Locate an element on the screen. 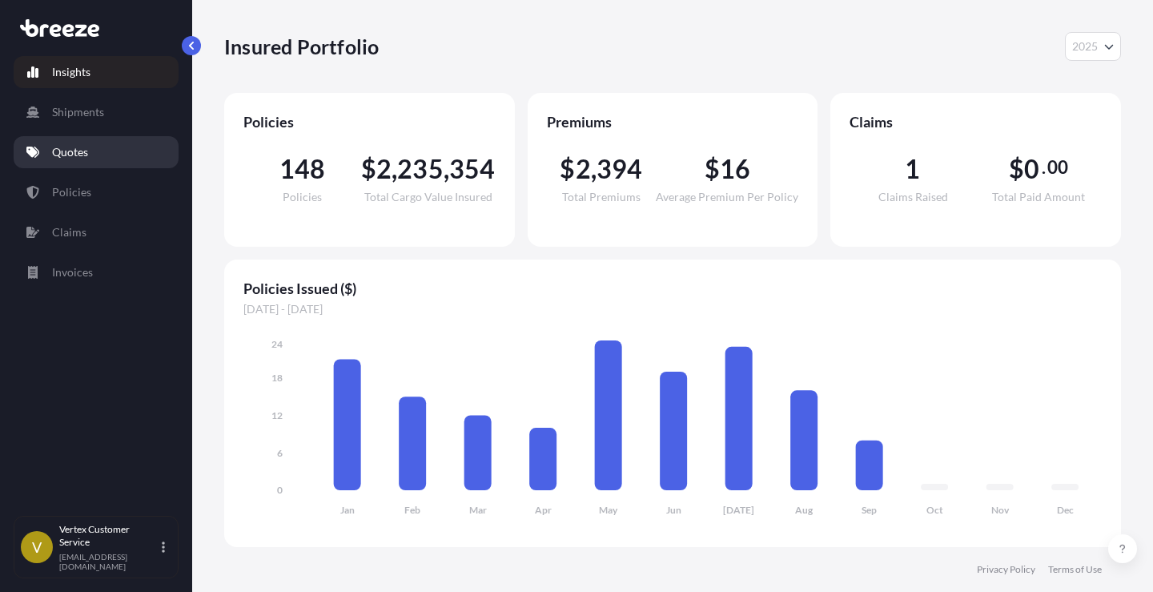 Image resolution: width=1153 pixels, height=592 pixels. span: 16 is located at coordinates (735, 169).